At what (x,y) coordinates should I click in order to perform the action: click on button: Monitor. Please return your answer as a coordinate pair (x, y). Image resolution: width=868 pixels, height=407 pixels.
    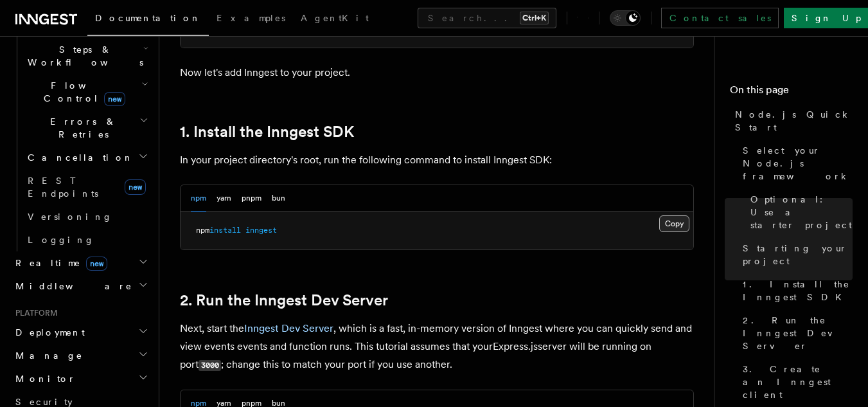
    Looking at the image, I should click on (80, 379).